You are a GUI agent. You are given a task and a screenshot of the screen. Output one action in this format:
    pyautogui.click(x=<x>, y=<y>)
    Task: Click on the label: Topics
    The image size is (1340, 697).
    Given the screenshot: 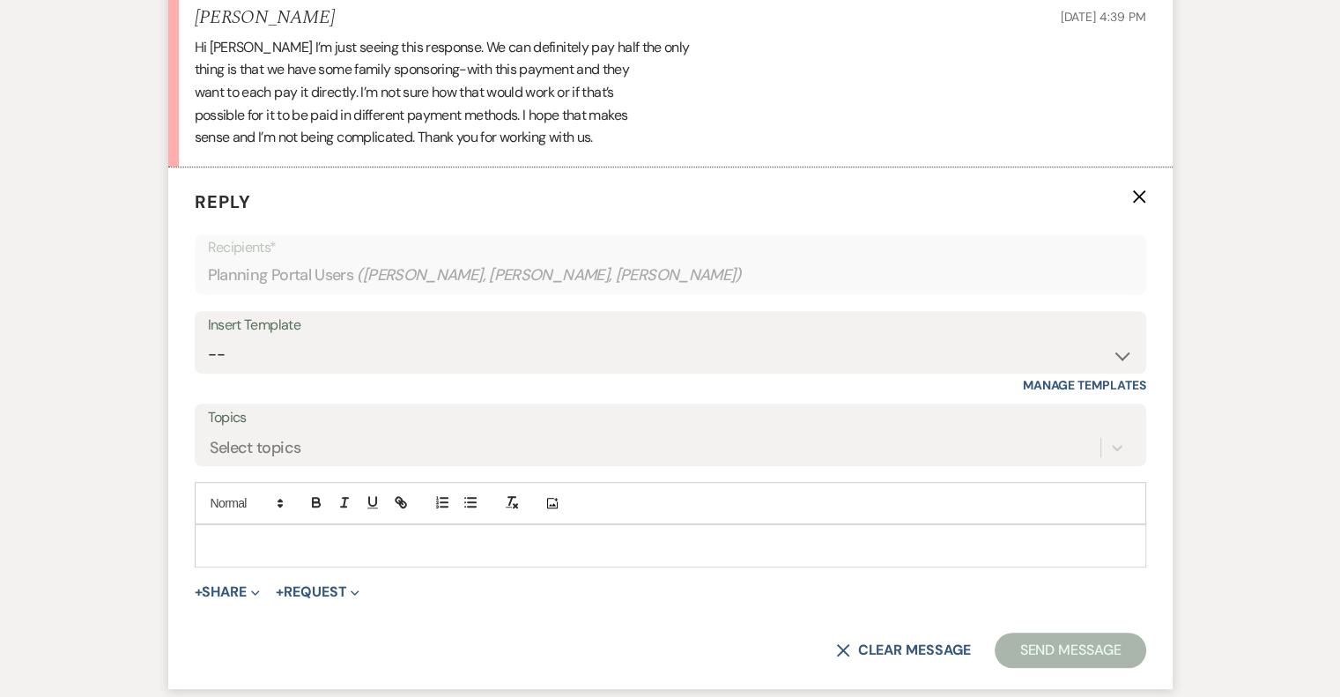 What is the action you would take?
    pyautogui.click(x=670, y=417)
    